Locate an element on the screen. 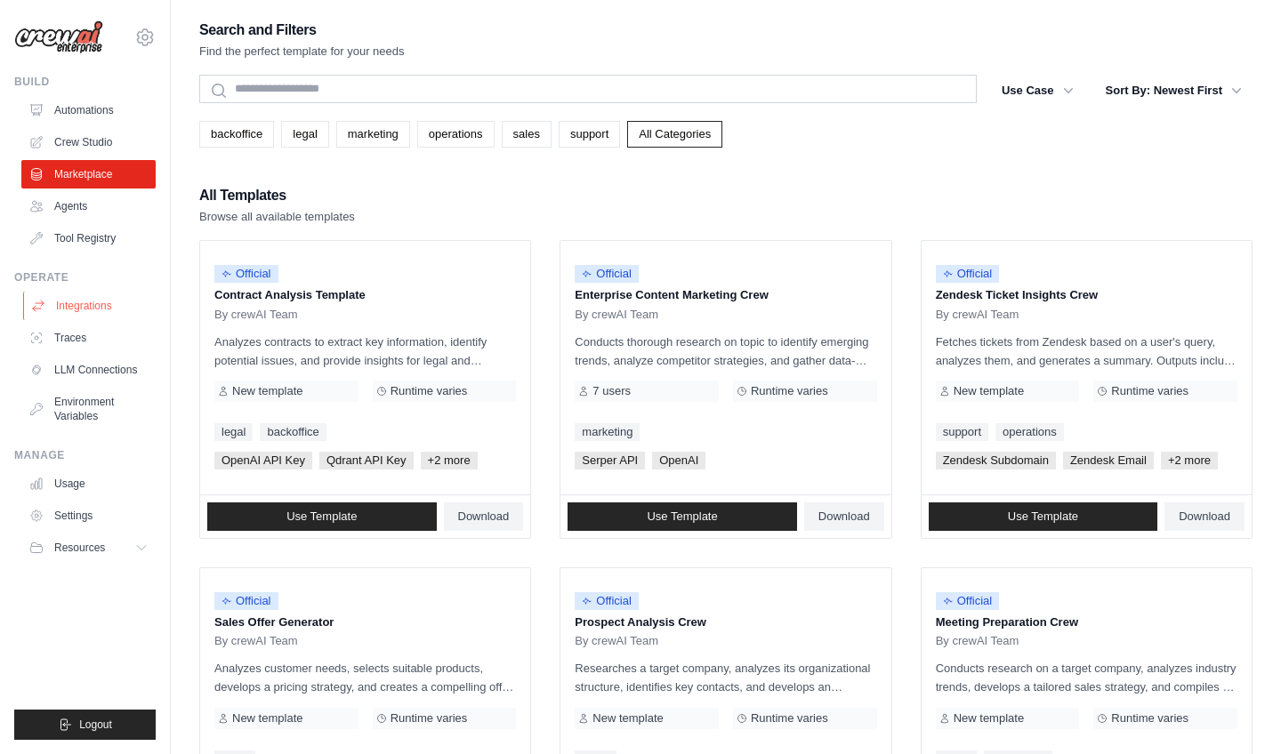  a: sales is located at coordinates (526, 134).